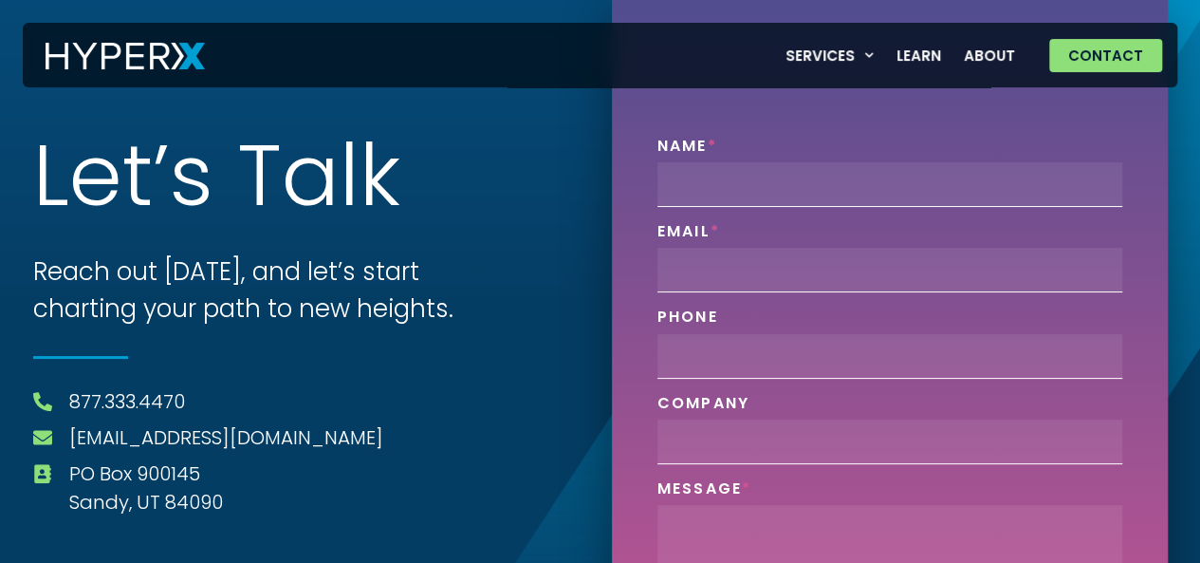 The image size is (1200, 563). Describe the element at coordinates (830, 55) in the screenshot. I see `a: Services` at that location.